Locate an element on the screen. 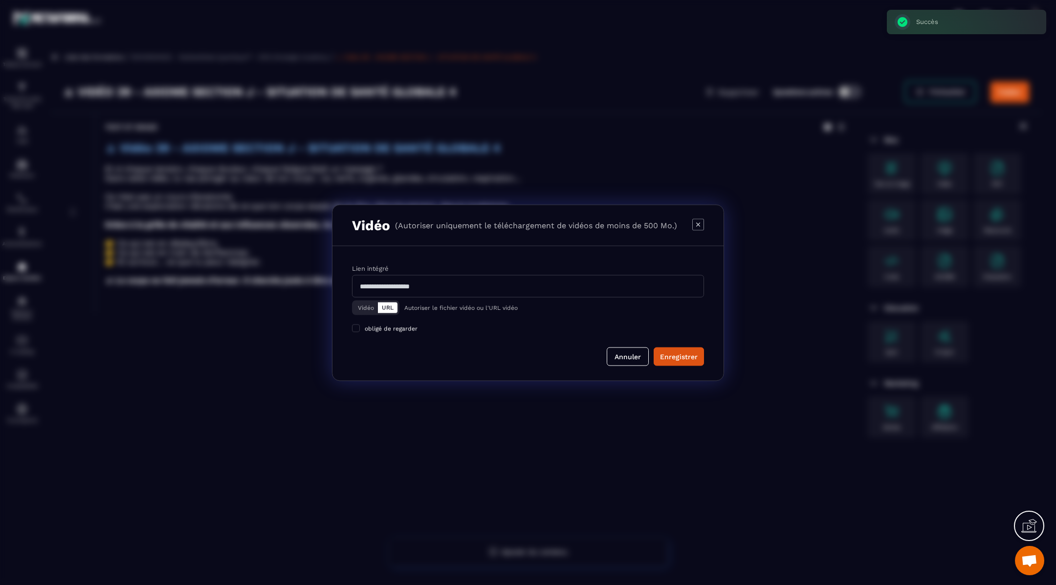 Image resolution: width=1056 pixels, height=585 pixels. button: Annuler is located at coordinates (628, 356).